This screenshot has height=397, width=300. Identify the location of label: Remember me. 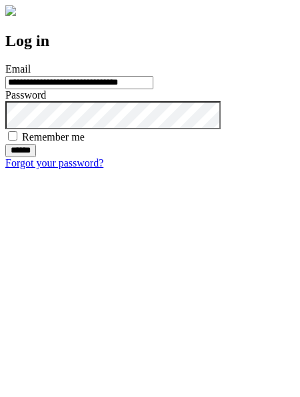
(53, 137).